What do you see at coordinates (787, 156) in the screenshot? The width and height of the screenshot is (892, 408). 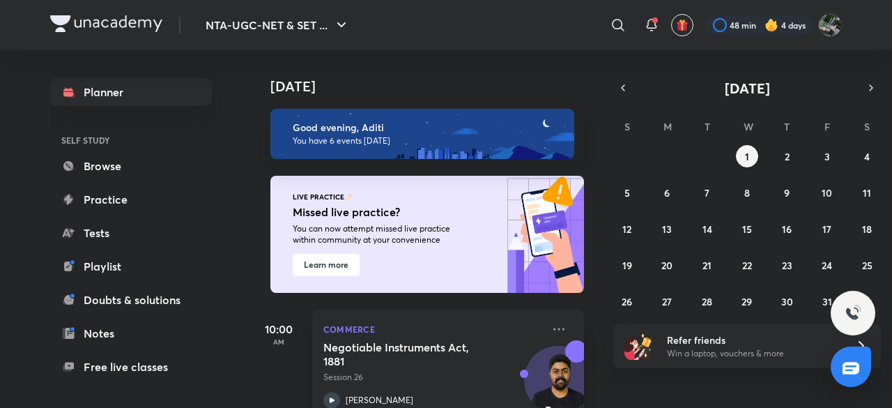 I see `abbr: October 2, 2025` at bounding box center [787, 156].